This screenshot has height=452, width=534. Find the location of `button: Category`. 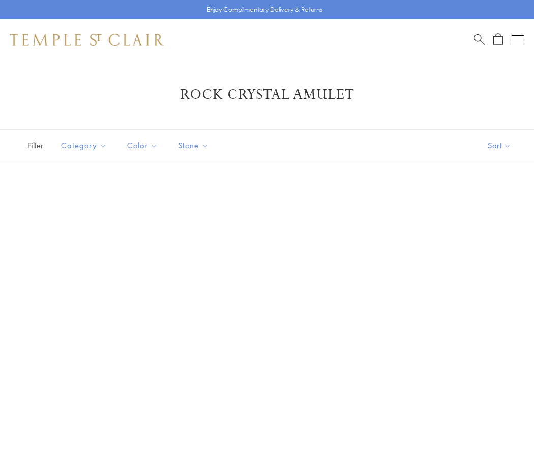

button: Category is located at coordinates (84, 145).